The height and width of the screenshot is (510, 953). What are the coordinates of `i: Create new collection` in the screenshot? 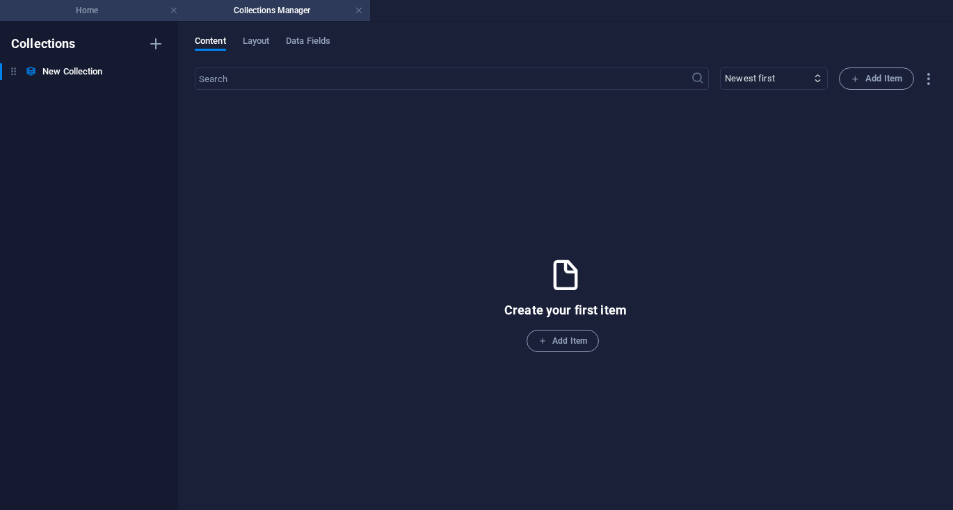 It's located at (156, 44).